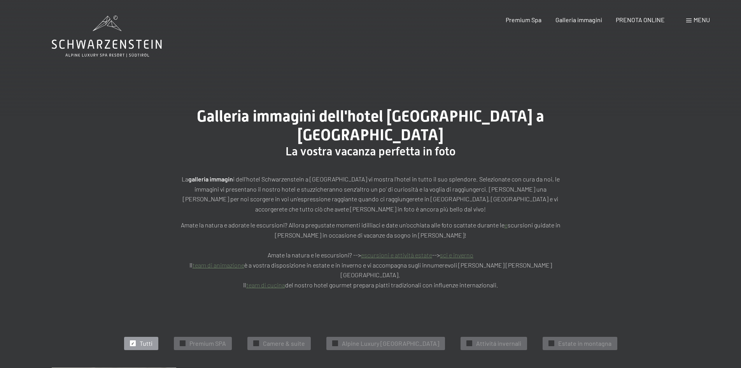  What do you see at coordinates (396, 254) in the screenshot?
I see `a: escursioni e attività estate` at bounding box center [396, 254].